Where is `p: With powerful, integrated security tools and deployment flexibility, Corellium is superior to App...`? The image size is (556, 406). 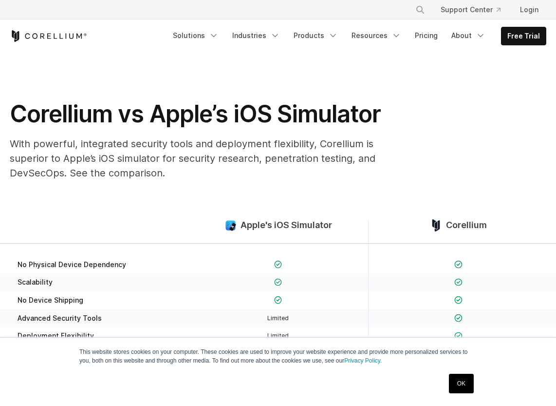 p: With powerful, integrated security tools and deployment flexibility, Corellium is superior to App... is located at coordinates (205, 158).